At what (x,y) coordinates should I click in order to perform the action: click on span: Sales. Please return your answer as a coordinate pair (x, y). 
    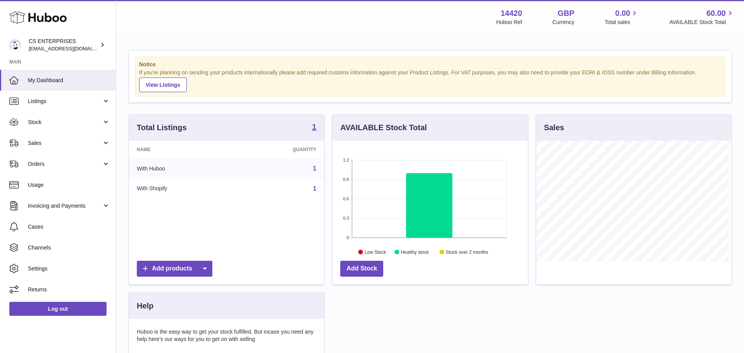
    Looking at the image, I should click on (65, 143).